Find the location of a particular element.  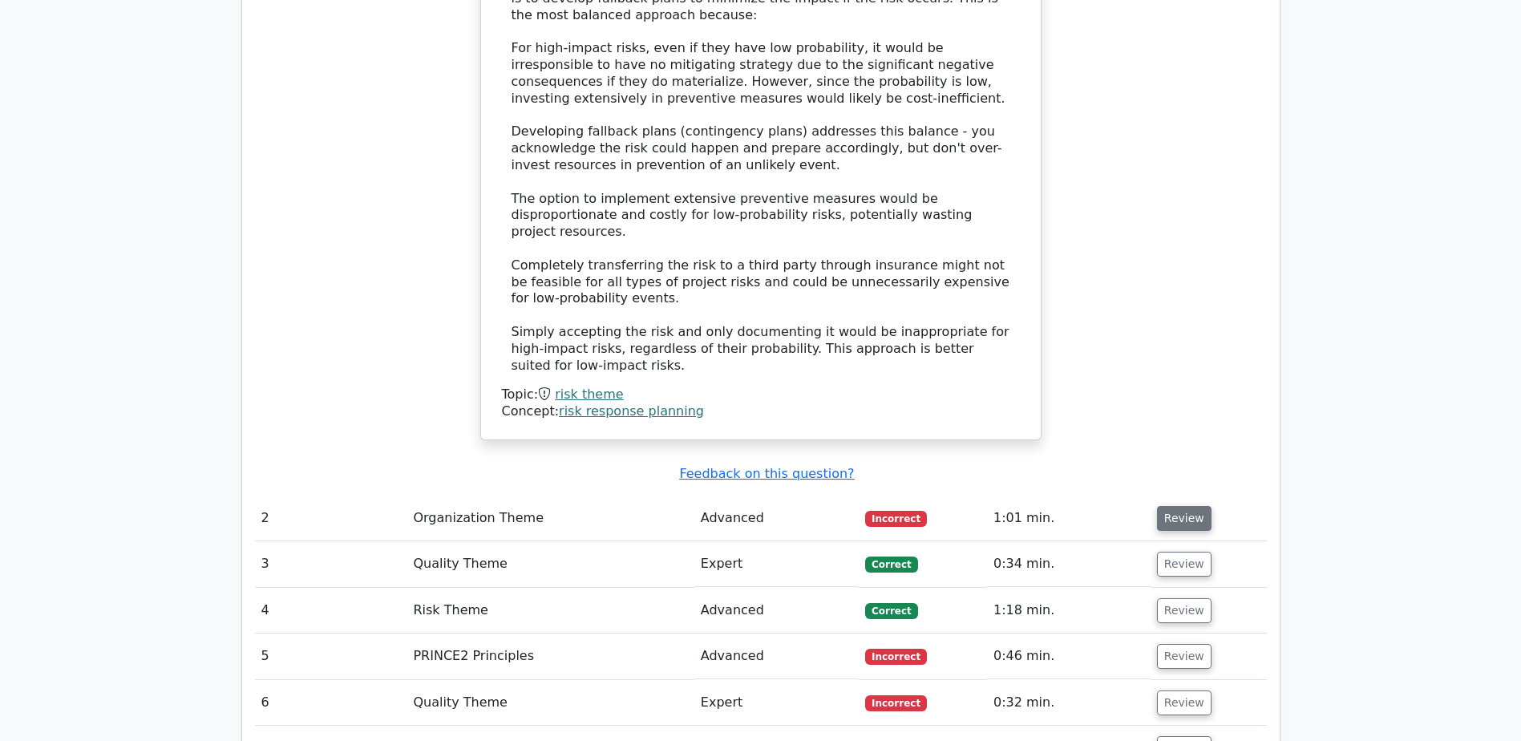

u: Feedback on this question? is located at coordinates (767, 473).